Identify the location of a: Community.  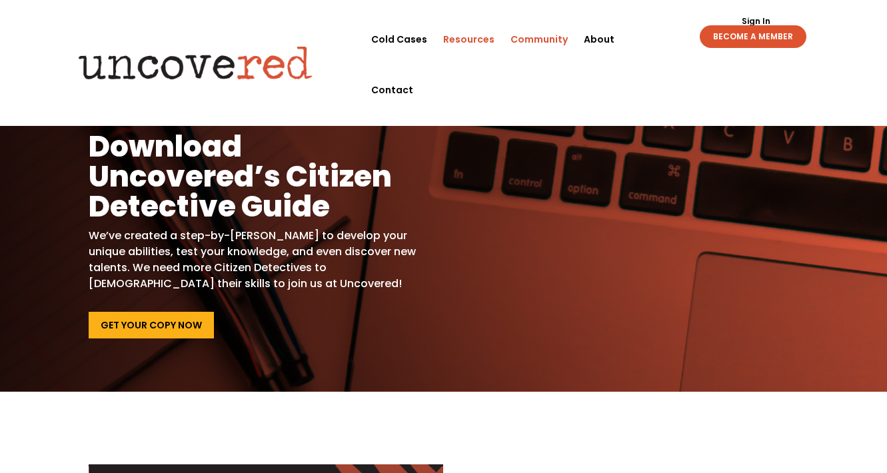
(539, 39).